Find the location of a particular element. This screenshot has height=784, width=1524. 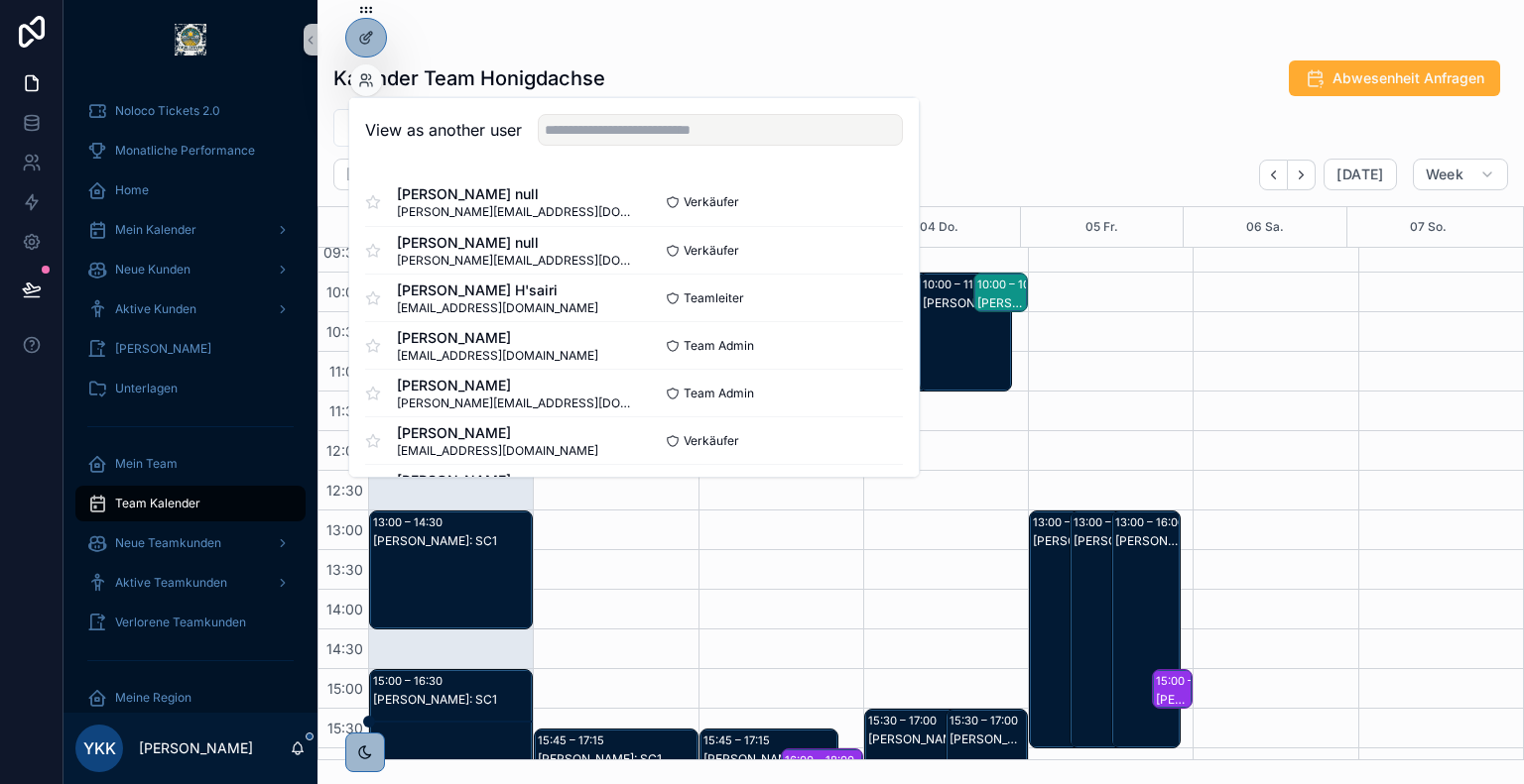

h2: View as another user is located at coordinates (444, 130).